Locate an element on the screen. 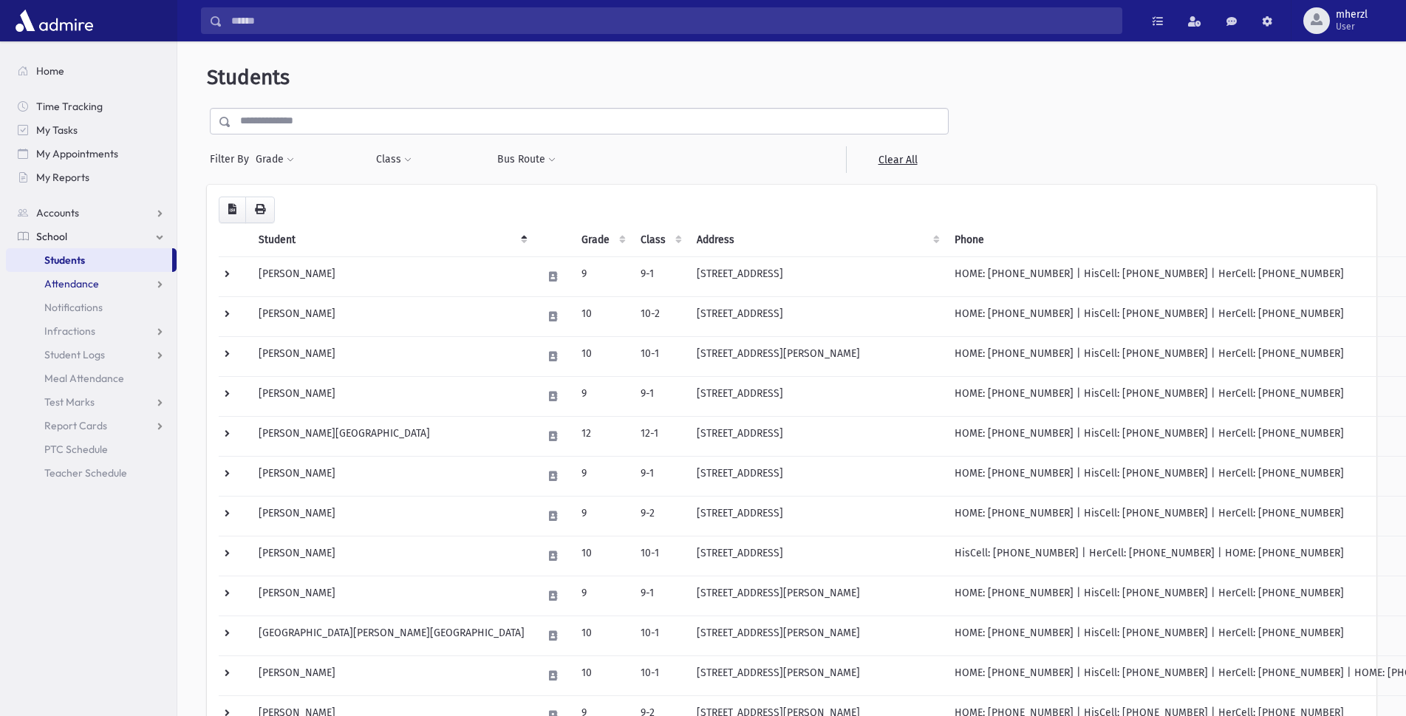  span: Notifications is located at coordinates (73, 307).